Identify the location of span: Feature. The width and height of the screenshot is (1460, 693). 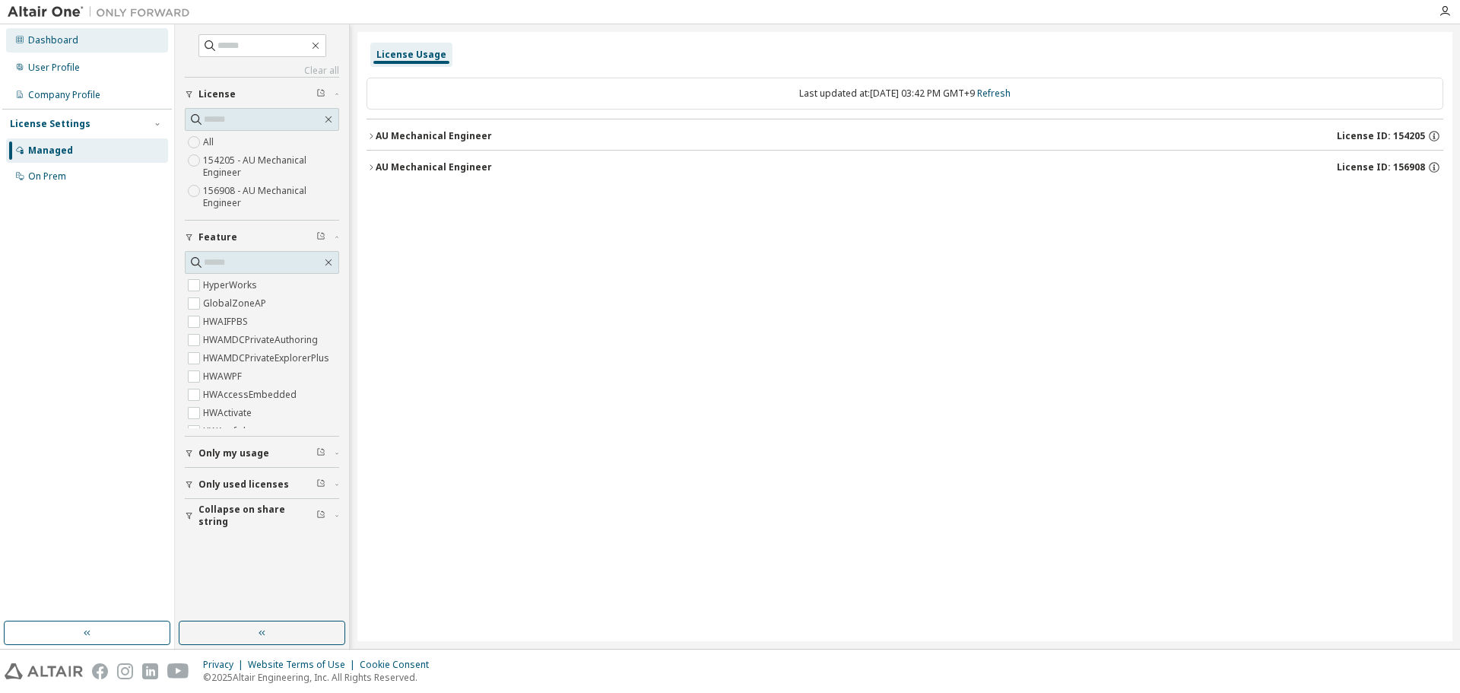
(218, 237).